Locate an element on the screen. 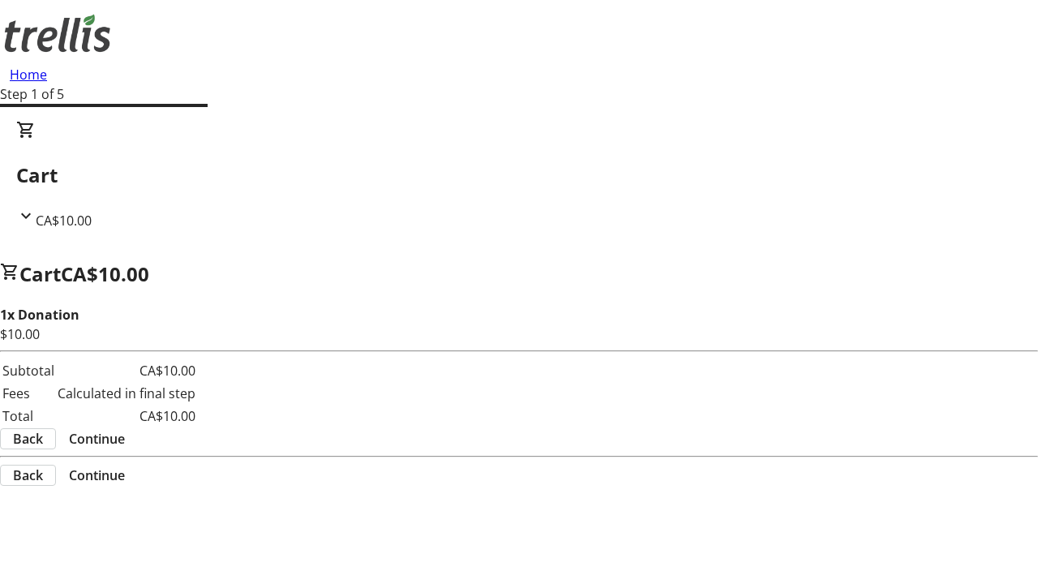 The image size is (1038, 584). h2: Cart is located at coordinates (519, 175).